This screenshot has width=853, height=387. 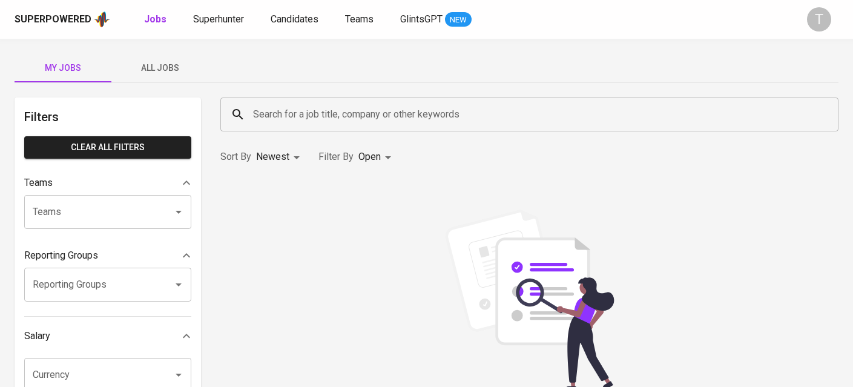 I want to click on img: app logo, so click(x=102, y=19).